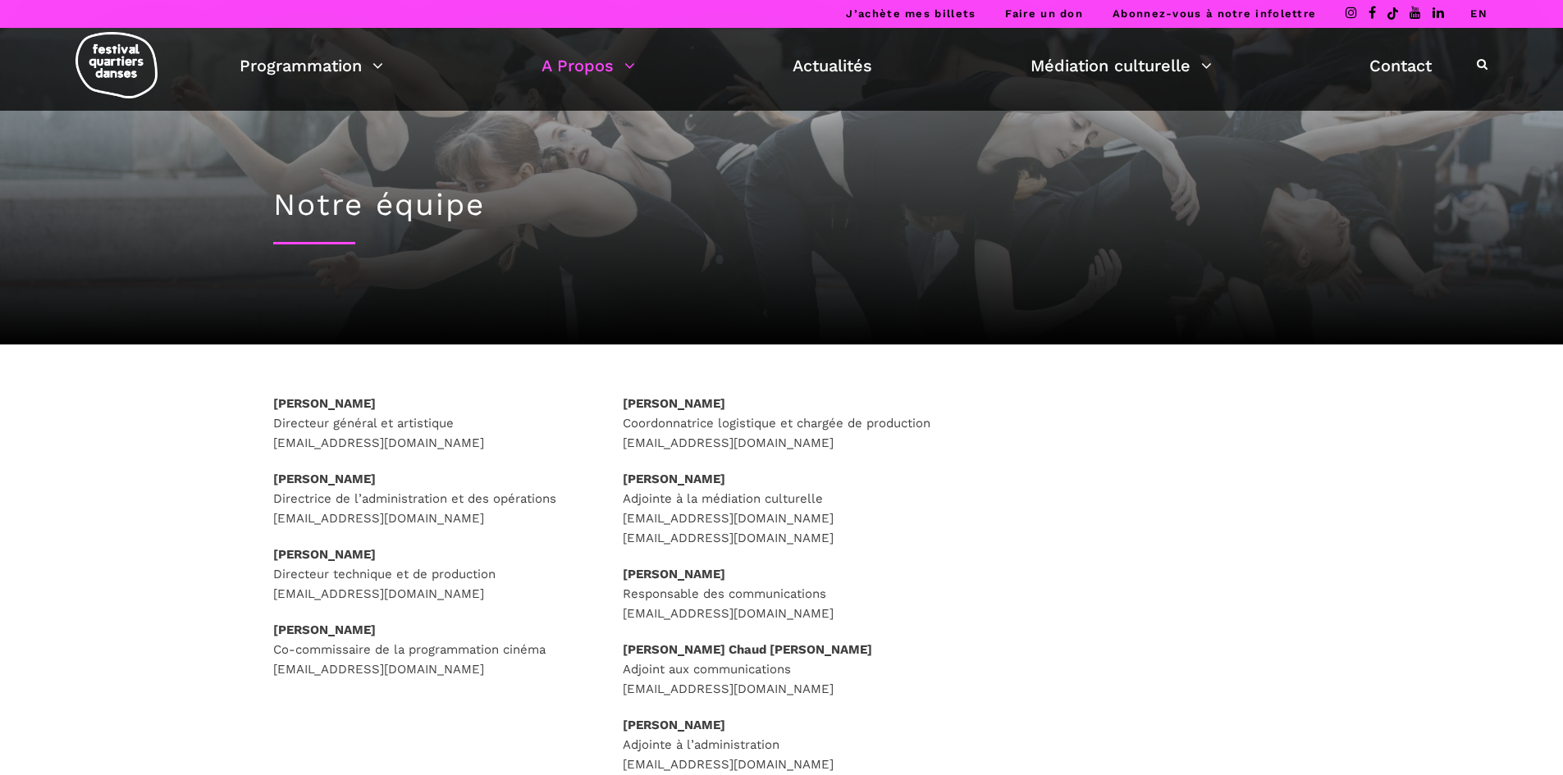  What do you see at coordinates (910, 13) in the screenshot?
I see `a: J’achète mes billets` at bounding box center [910, 13].